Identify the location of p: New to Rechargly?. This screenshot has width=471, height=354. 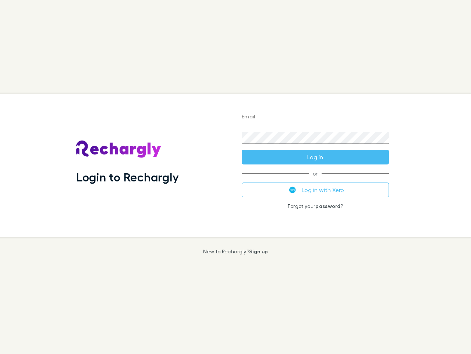
(236, 251).